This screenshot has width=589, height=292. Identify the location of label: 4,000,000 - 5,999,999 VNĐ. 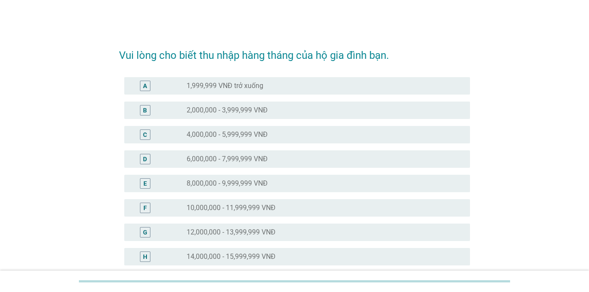
(227, 135).